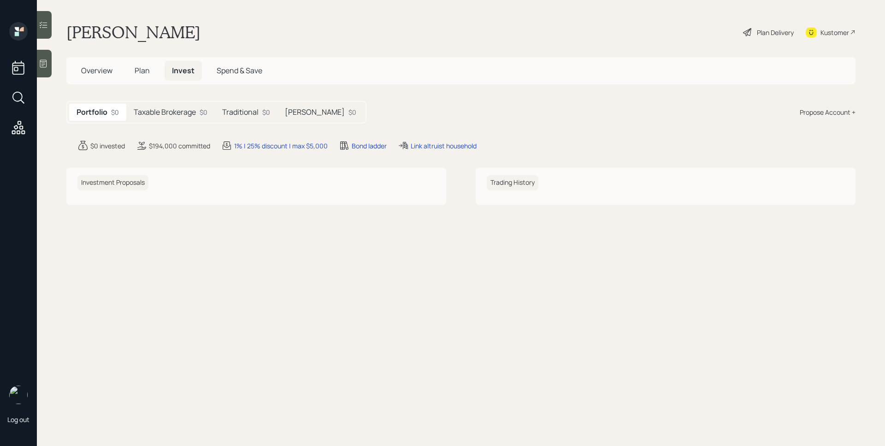 The image size is (885, 446). I want to click on div: 1% | 25% discount | max $5,000, so click(281, 146).